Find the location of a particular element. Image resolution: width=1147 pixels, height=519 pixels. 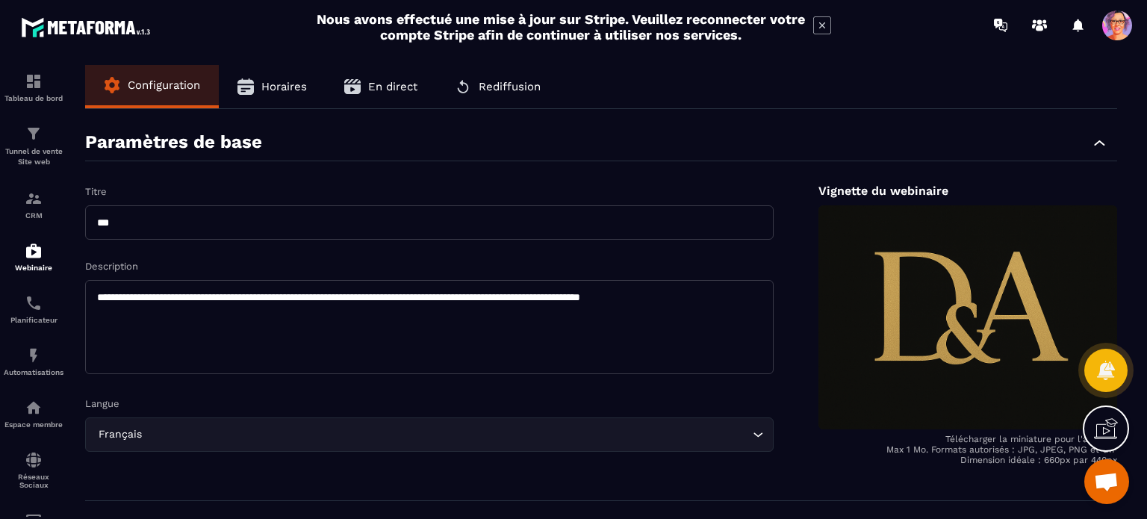

div: Ouvrir le chat is located at coordinates (1107, 482).